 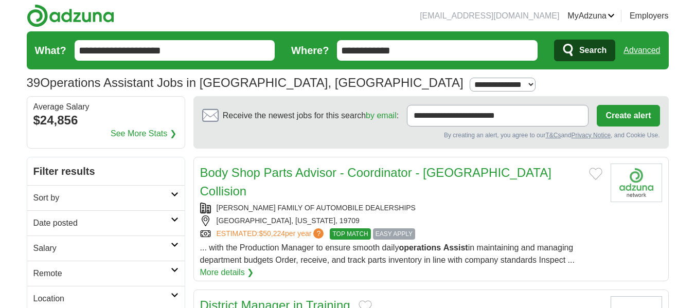 I want to click on h2: Location, so click(x=102, y=299).